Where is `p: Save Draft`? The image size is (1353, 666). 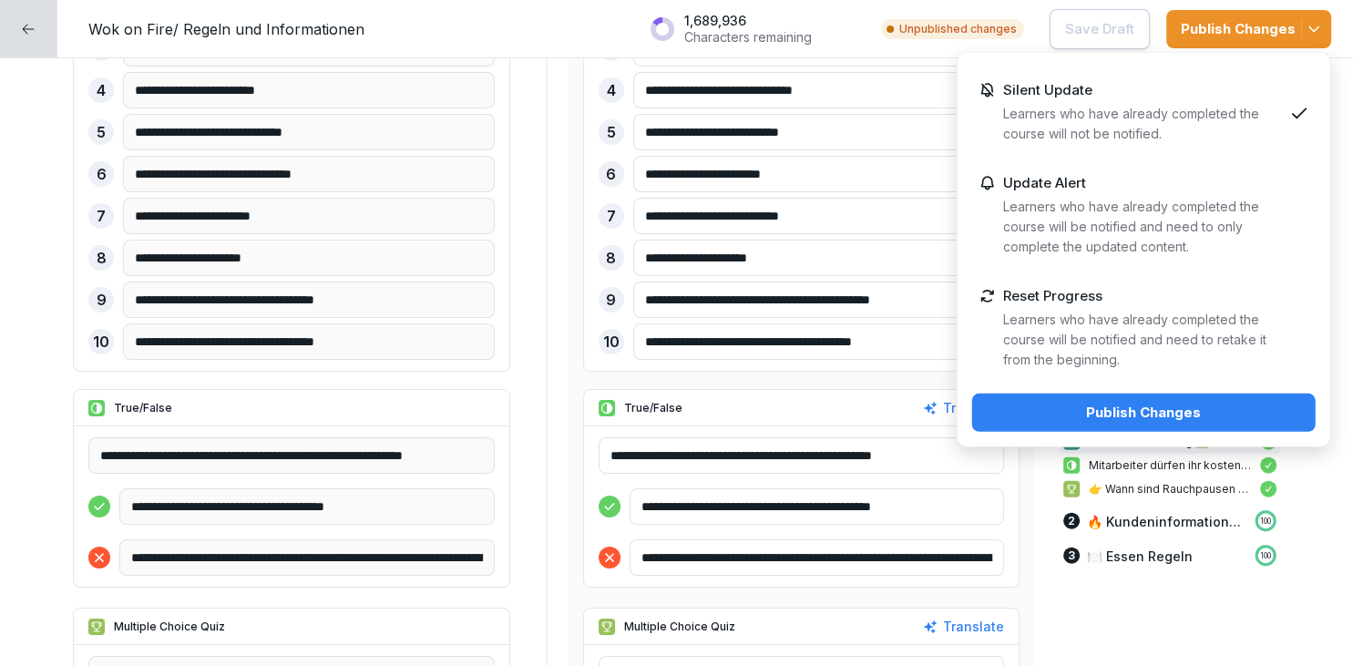 p: Save Draft is located at coordinates (1099, 29).